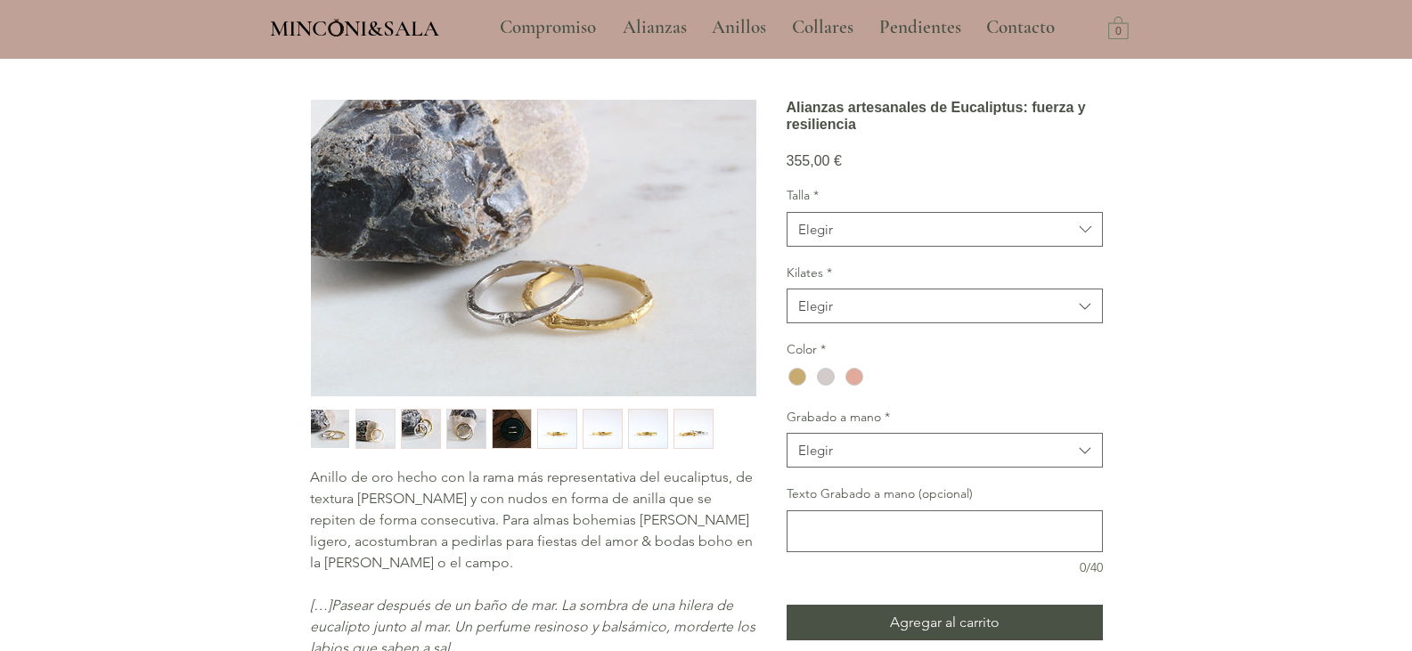  I want to click on span: 355,00 €, so click(814, 160).